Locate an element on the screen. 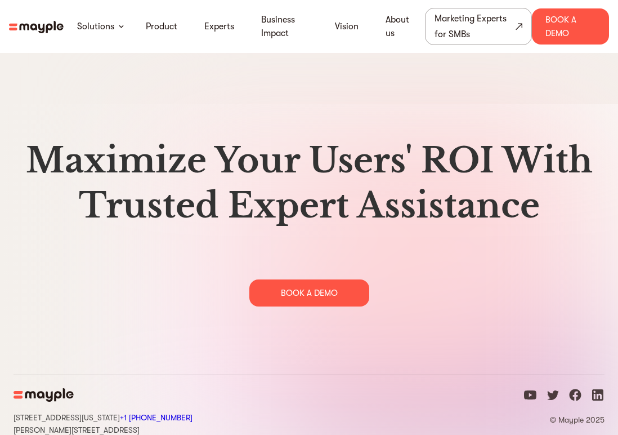  p: © Mayple 2025 is located at coordinates (564, 420).